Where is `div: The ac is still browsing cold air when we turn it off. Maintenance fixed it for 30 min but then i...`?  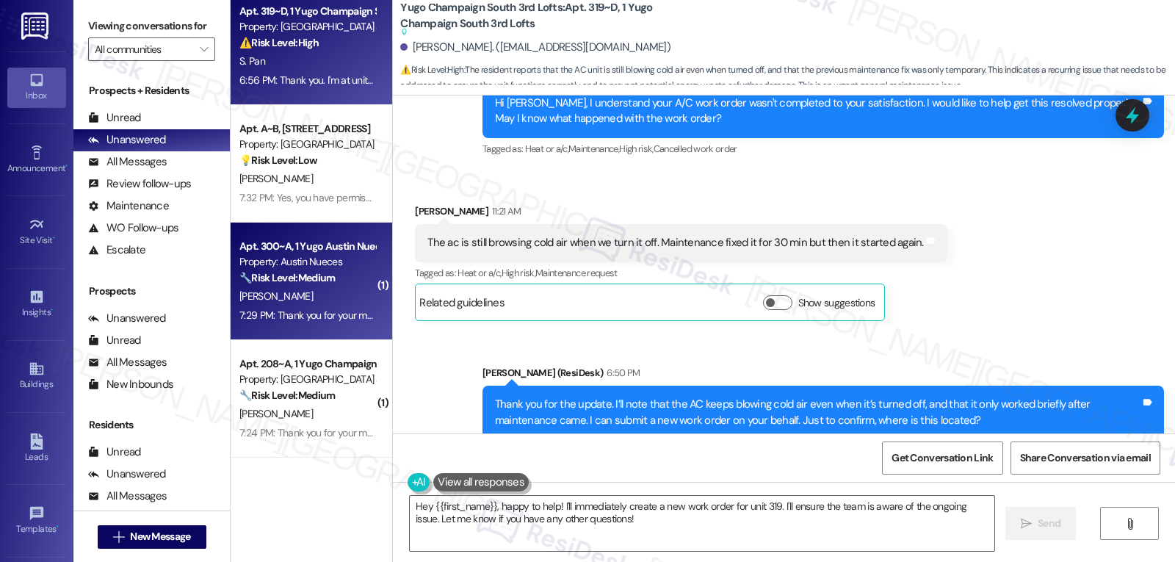
div: The ac is still browsing cold air when we turn it off. Maintenance fixed it for 30 min but then i... is located at coordinates (675, 242).